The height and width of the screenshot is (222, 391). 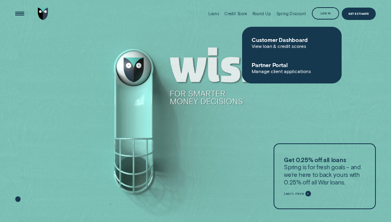 I want to click on span: Customer Dashboard, so click(x=292, y=39).